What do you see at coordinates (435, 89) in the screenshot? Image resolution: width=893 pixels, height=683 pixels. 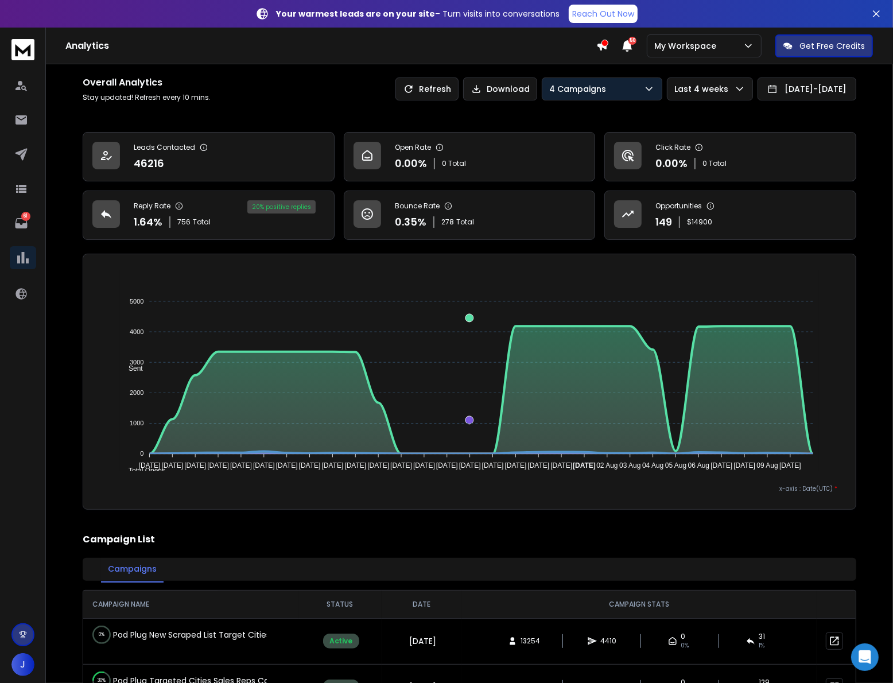 I see `p: Refresh` at bounding box center [435, 89].